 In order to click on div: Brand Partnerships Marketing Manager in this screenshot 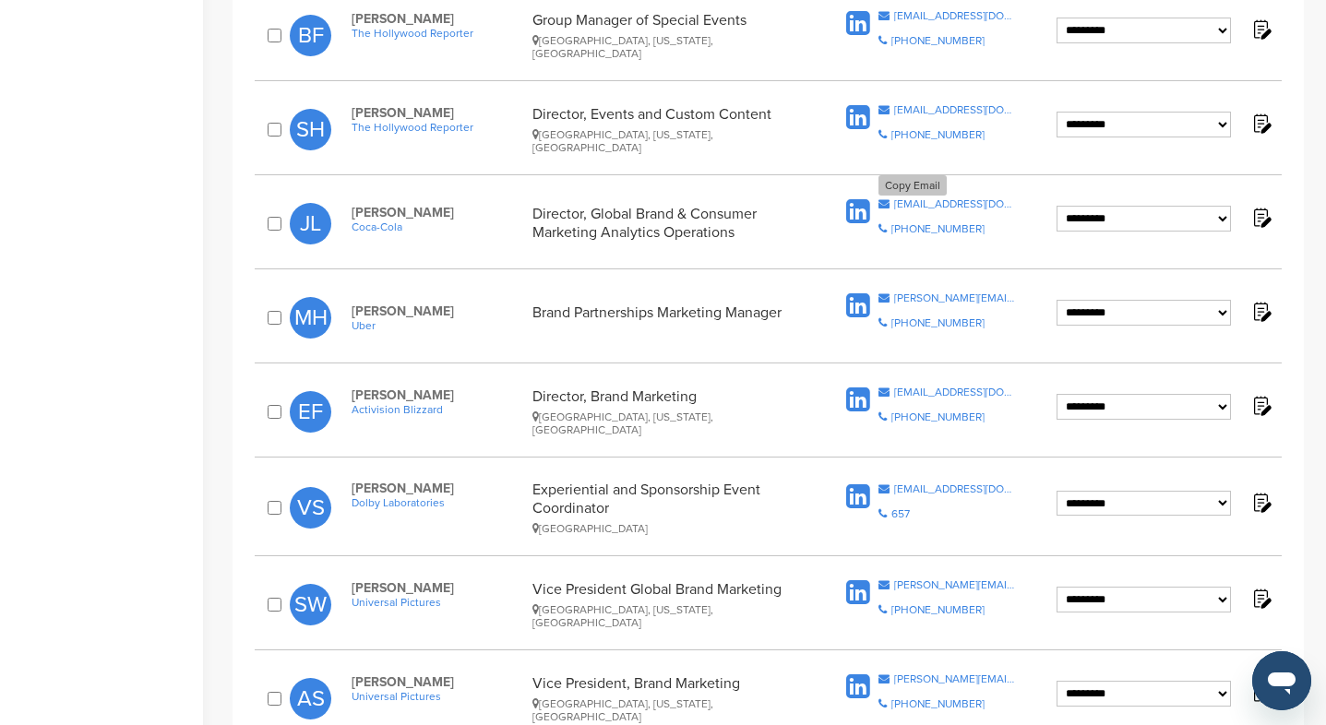, I will do `click(667, 317)`.